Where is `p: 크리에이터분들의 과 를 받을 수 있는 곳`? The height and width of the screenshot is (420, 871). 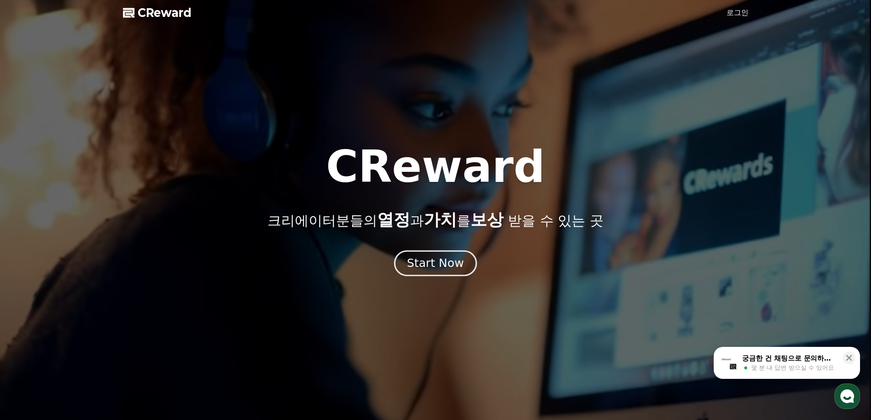
p: 크리에이터분들의 과 를 받을 수 있는 곳 is located at coordinates (435, 220).